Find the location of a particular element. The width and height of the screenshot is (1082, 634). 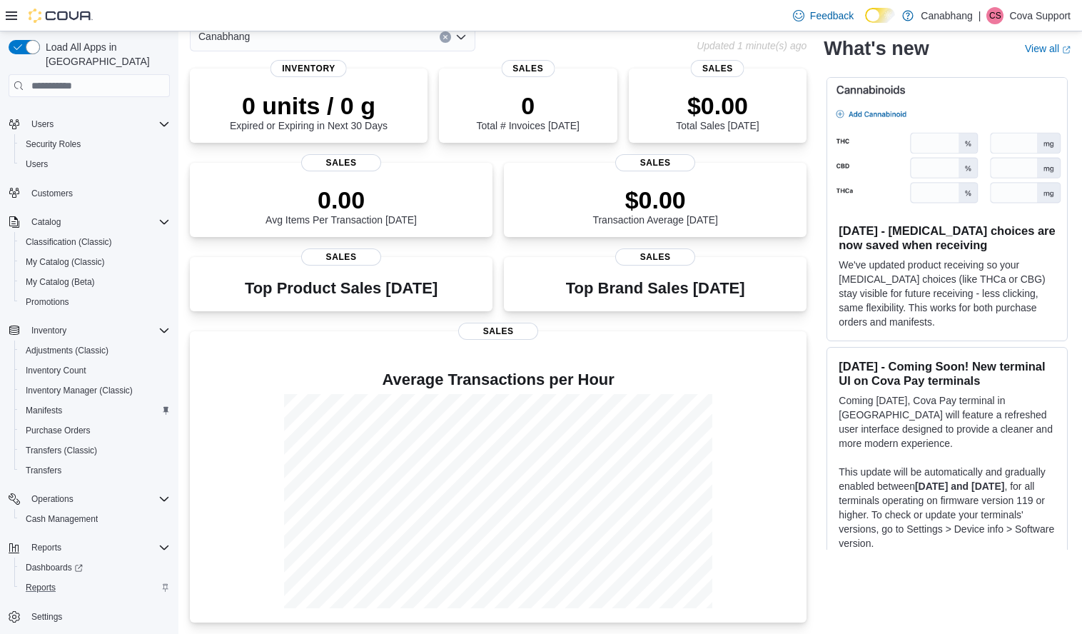

span: Adjustments (Classic) is located at coordinates (95, 350).